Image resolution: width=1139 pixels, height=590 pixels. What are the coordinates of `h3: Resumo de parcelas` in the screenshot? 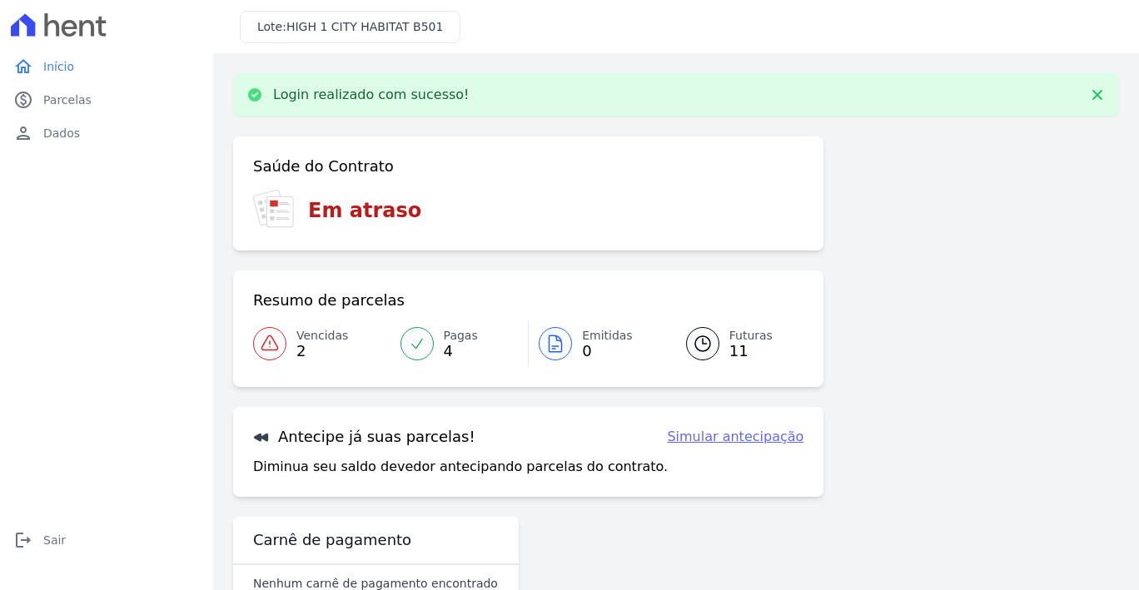 It's located at (329, 301).